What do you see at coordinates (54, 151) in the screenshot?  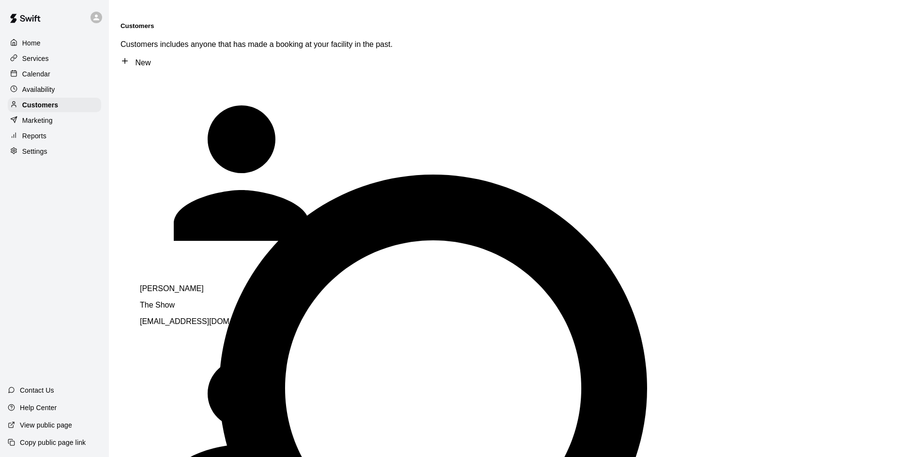 I see `div: Settings` at bounding box center [54, 151].